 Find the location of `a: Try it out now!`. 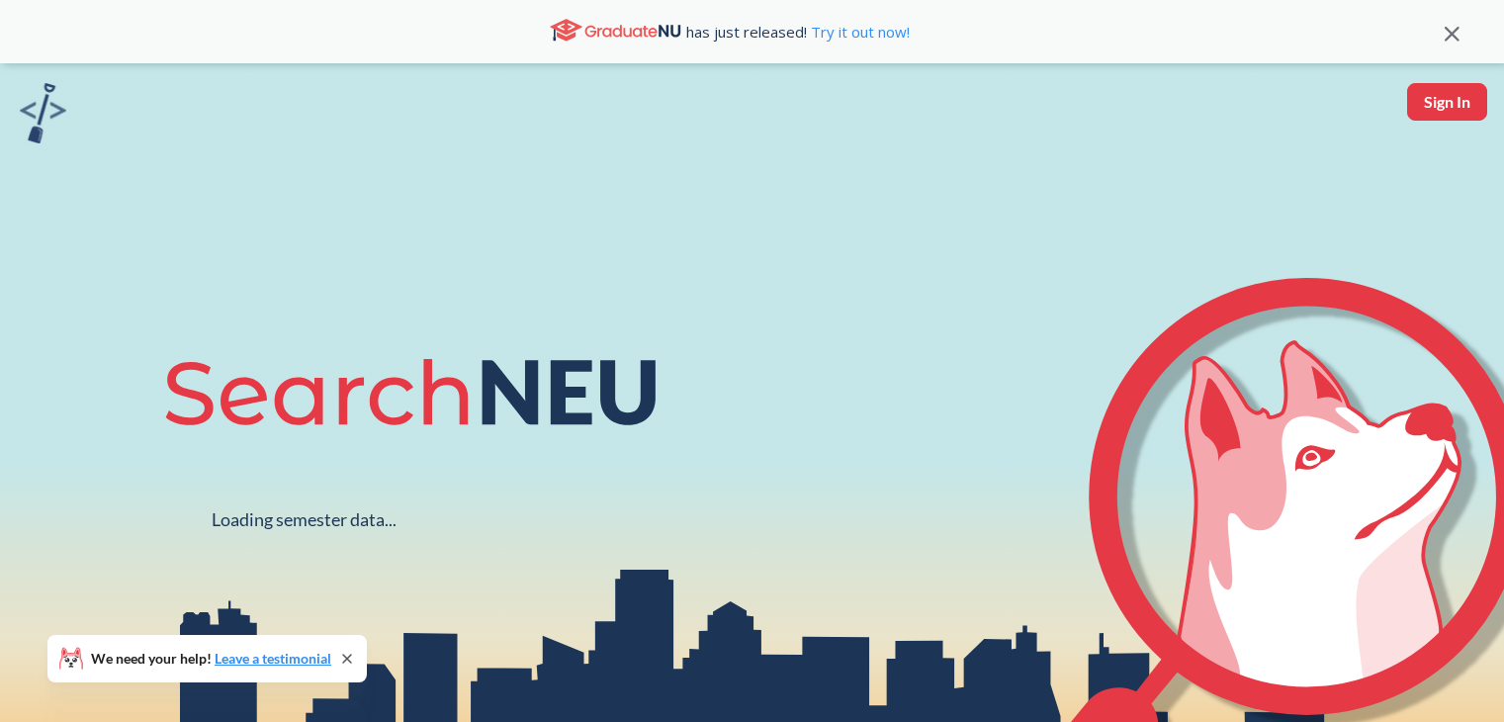

a: Try it out now! is located at coordinates (858, 32).